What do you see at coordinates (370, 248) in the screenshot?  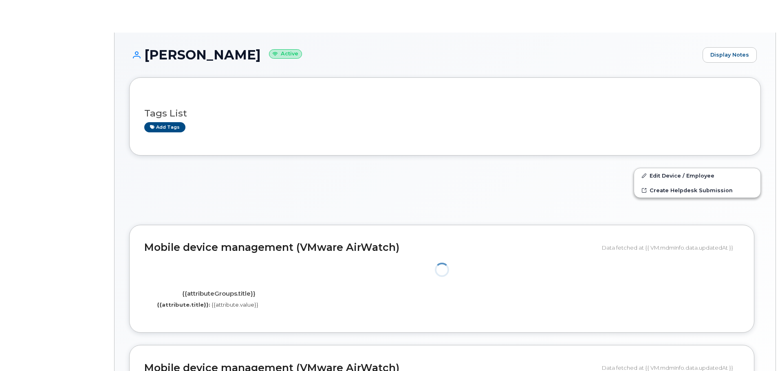 I see `h2: Mobile device management (VMware AirWatch)` at bounding box center [370, 248].